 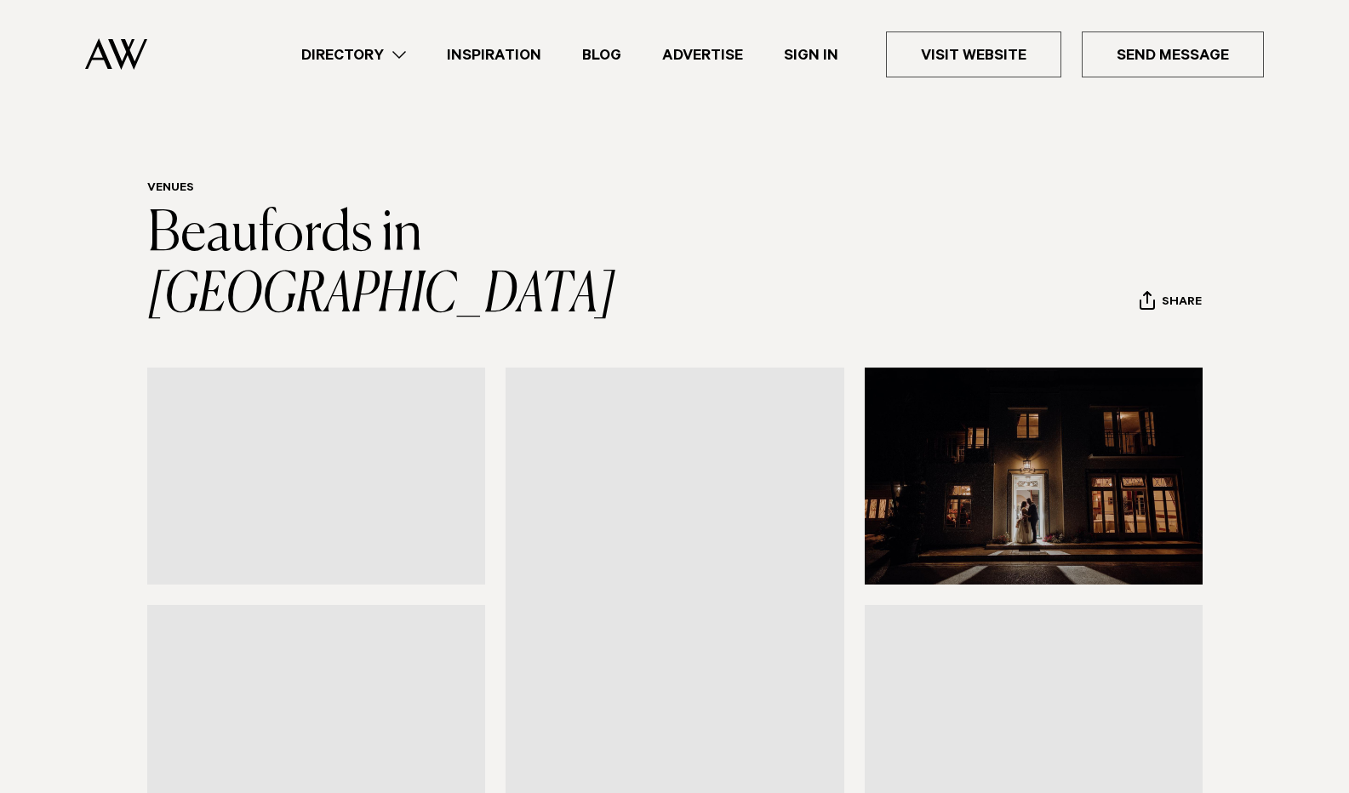 What do you see at coordinates (170, 189) in the screenshot?
I see `a: Venues` at bounding box center [170, 189].